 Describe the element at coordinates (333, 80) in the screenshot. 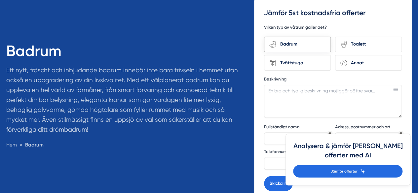

I see `label: Beskrivning` at that location.